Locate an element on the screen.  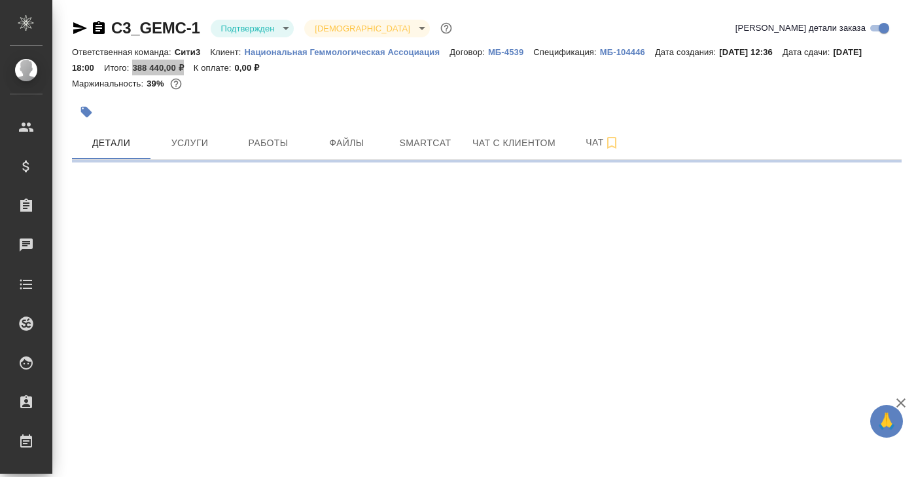
button: Подтвержден is located at coordinates (248, 28).